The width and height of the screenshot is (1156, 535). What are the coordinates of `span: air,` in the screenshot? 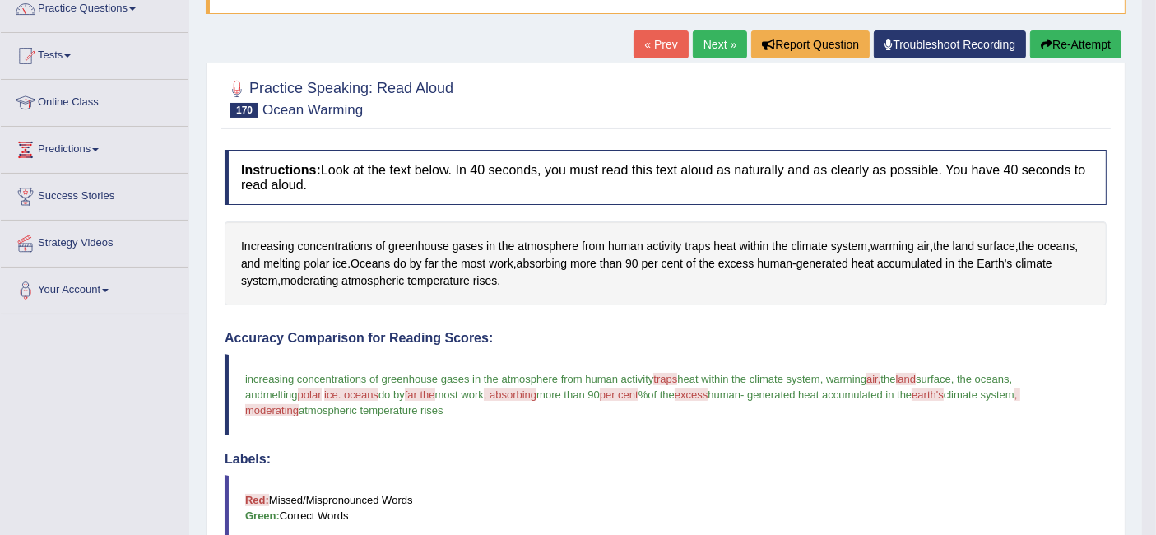 It's located at (873, 379).